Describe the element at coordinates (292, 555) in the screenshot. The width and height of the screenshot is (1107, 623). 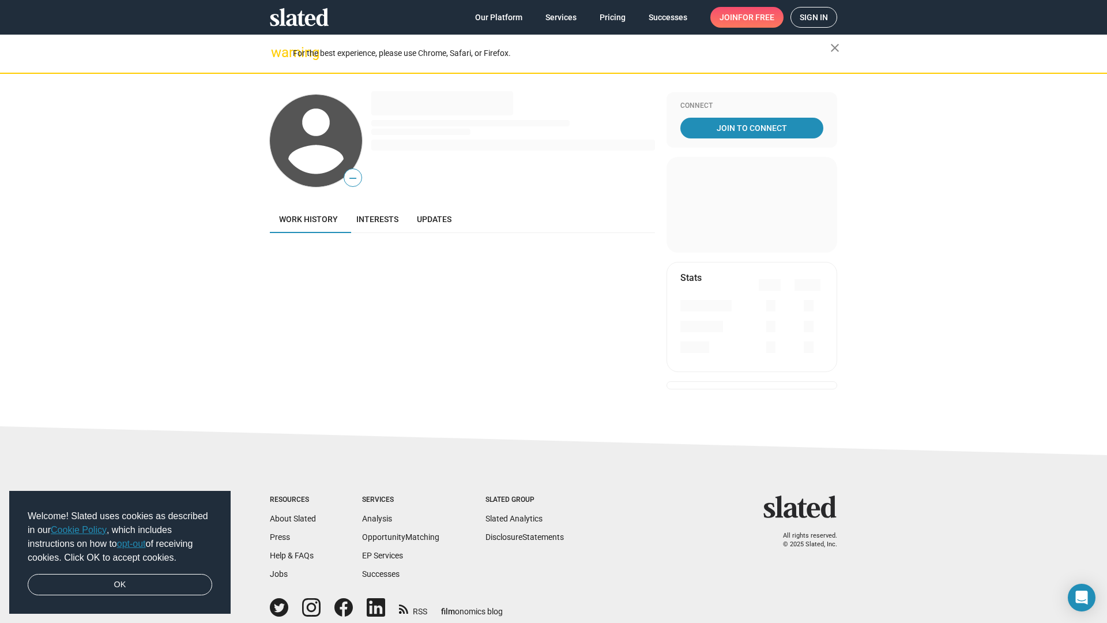
I see `a: Help & FAQs` at that location.